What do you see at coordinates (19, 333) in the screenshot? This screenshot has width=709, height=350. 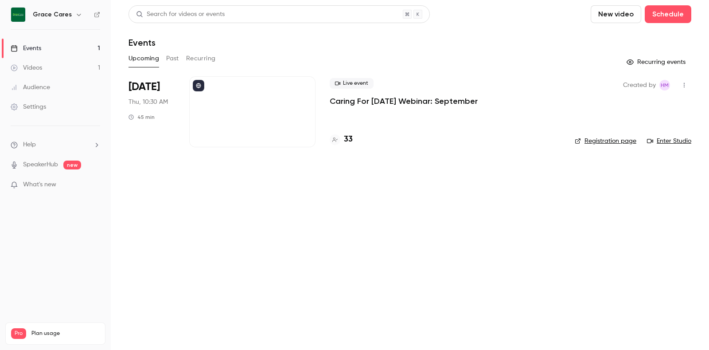 I see `span: Pro` at bounding box center [19, 333].